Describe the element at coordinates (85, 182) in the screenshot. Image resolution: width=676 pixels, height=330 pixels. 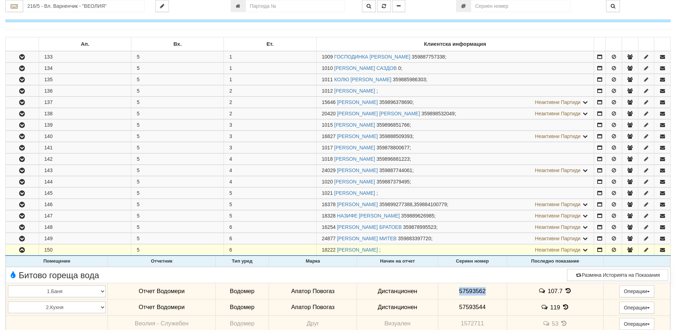
I see `td: 144` at that location.